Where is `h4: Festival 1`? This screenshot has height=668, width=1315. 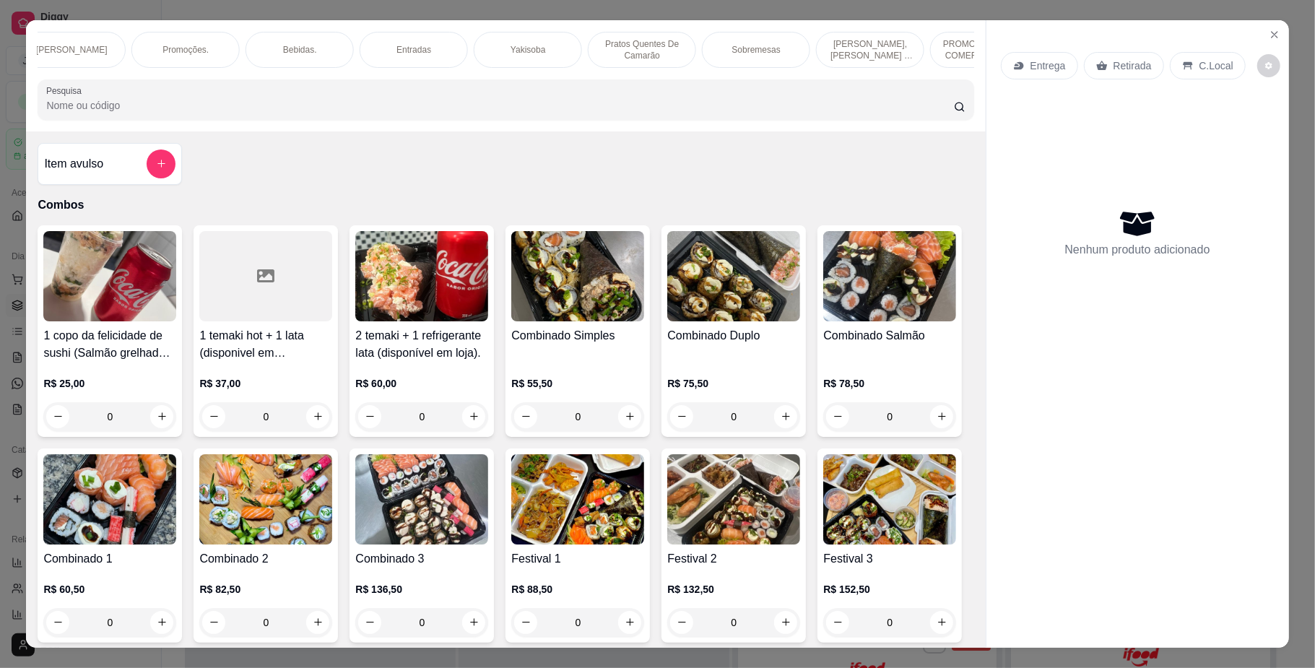 h4: Festival 1 is located at coordinates (578, 559).